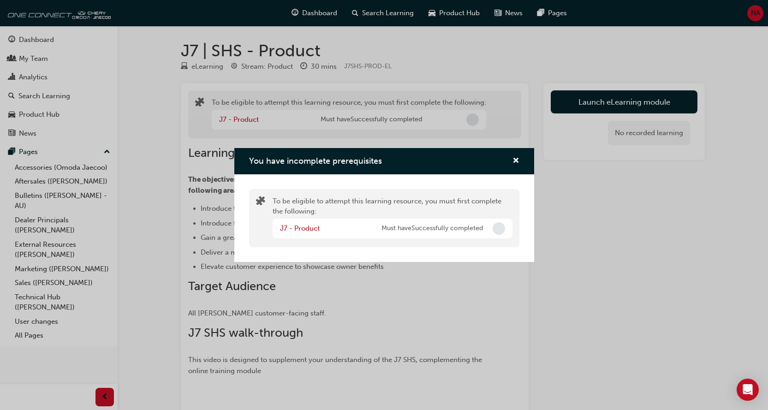 The height and width of the screenshot is (410, 768). Describe the element at coordinates (384, 205) in the screenshot. I see `div: You have incomplete prerequisites` at that location.